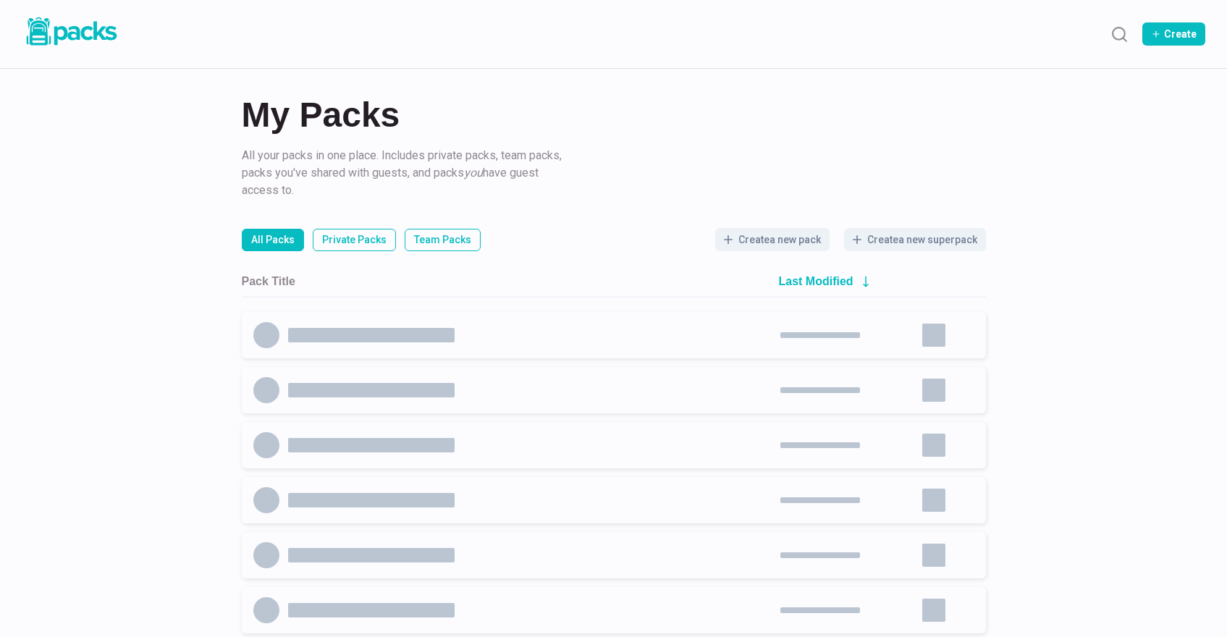  Describe the element at coordinates (70, 31) in the screenshot. I see `img: Packs logo` at that location.